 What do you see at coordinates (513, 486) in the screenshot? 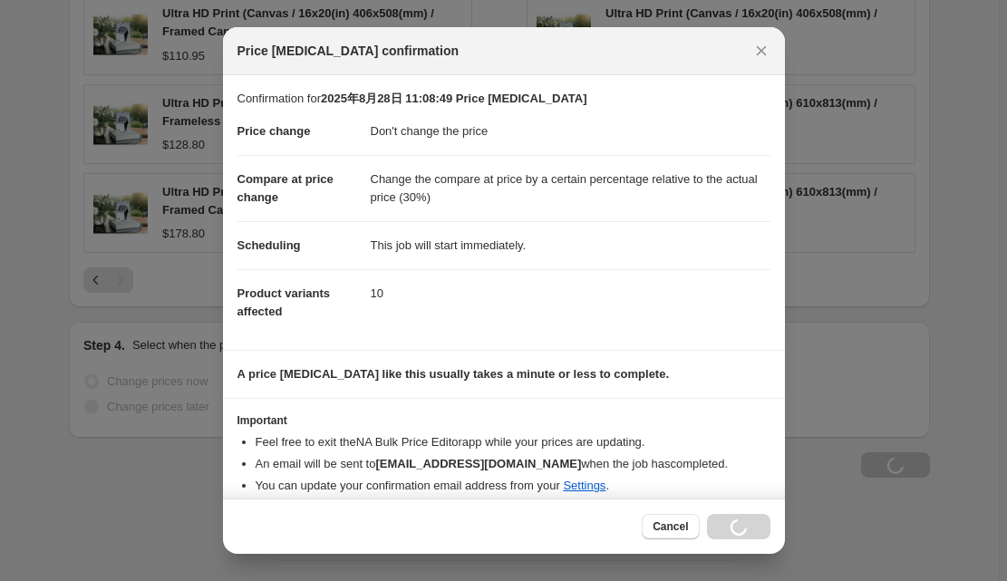
I see `li: You can update your confirmation email address from your .` at bounding box center [513, 486].